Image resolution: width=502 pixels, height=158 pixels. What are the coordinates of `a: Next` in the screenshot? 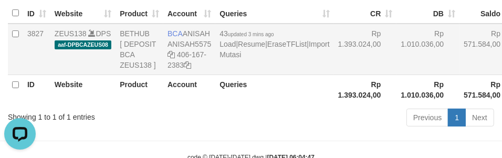 It's located at (480, 118).